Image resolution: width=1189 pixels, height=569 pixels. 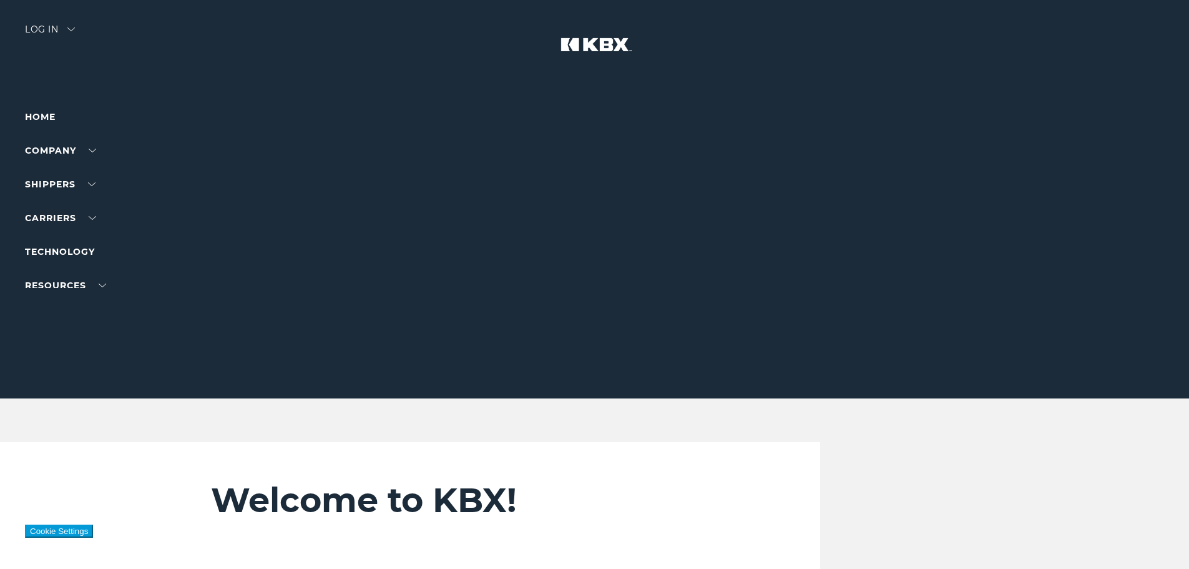 What do you see at coordinates (50, 34) in the screenshot?
I see `div: Log in` at bounding box center [50, 34].